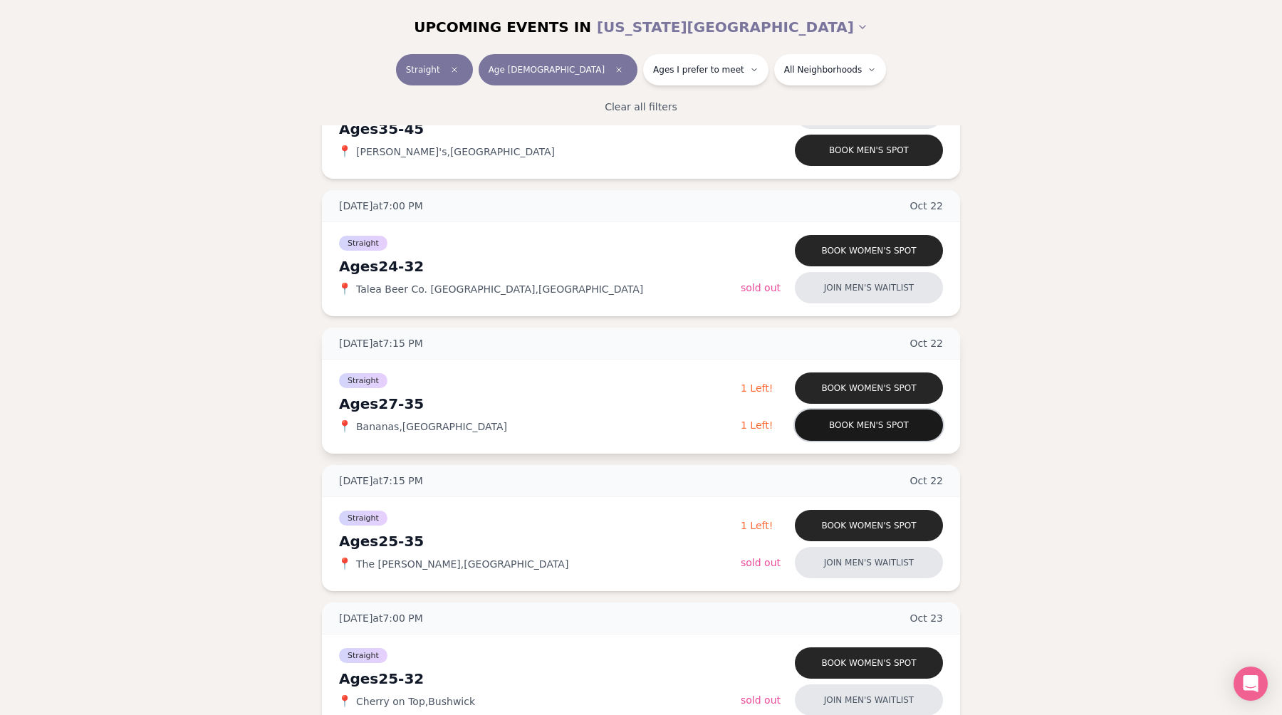  What do you see at coordinates (434, 70) in the screenshot?
I see `button: StraightClear event type filter` at bounding box center [434, 70].